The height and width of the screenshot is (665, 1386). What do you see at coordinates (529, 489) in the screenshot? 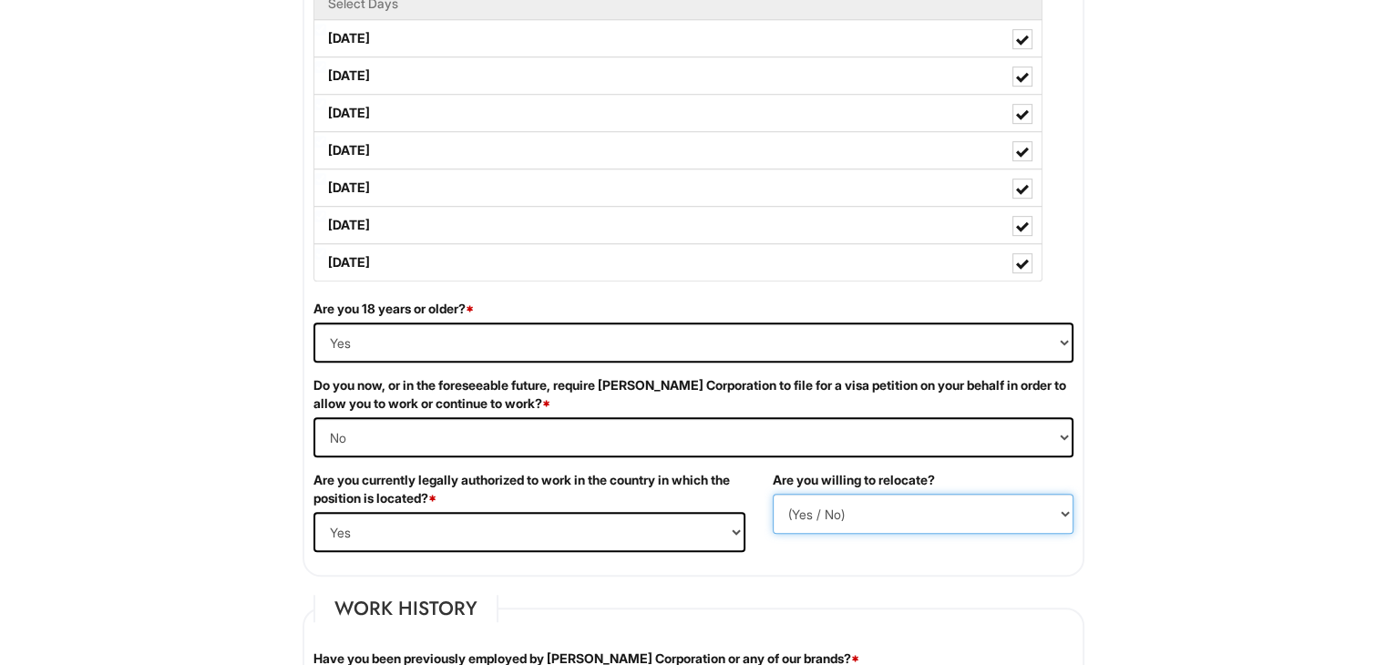
I see `label: Are you currently legally authorized to work in the country in which the position is located?` at bounding box center [529, 489].